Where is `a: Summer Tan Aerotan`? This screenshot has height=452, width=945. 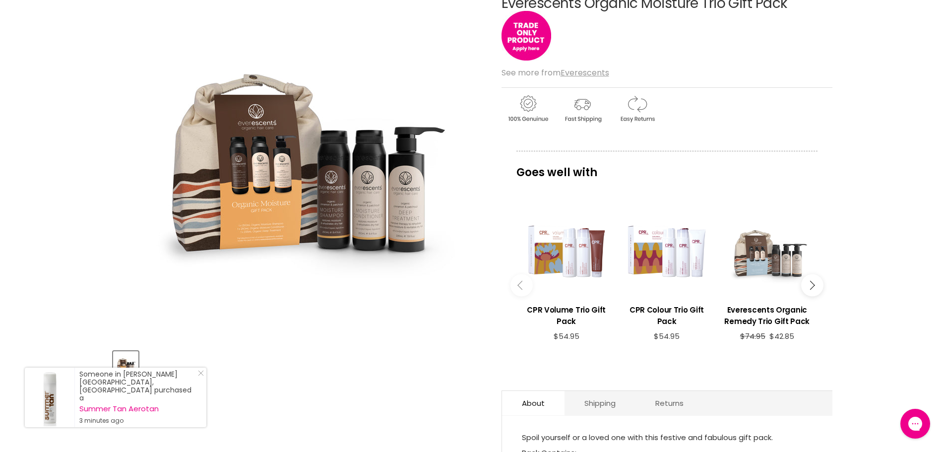
a: Summer Tan Aerotan is located at coordinates (138, 409).